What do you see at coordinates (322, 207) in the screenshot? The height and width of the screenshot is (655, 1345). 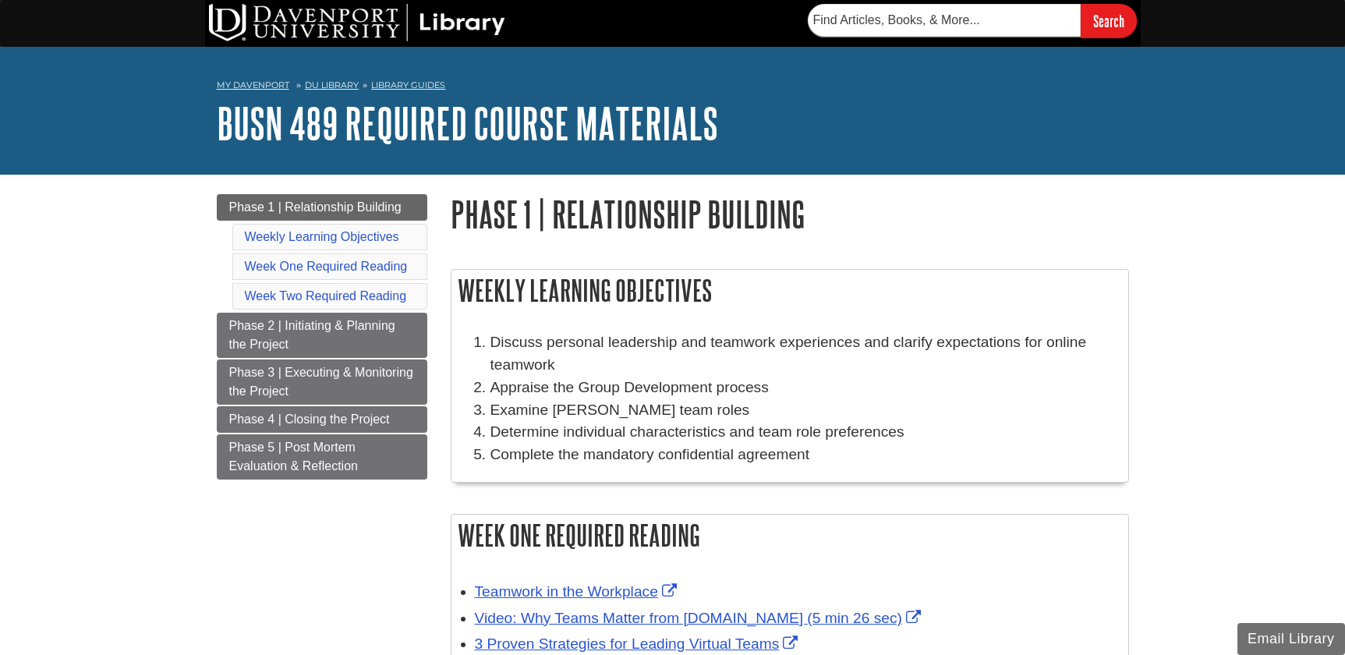 I see `a: Phase 1 | Relationship Building` at bounding box center [322, 207].